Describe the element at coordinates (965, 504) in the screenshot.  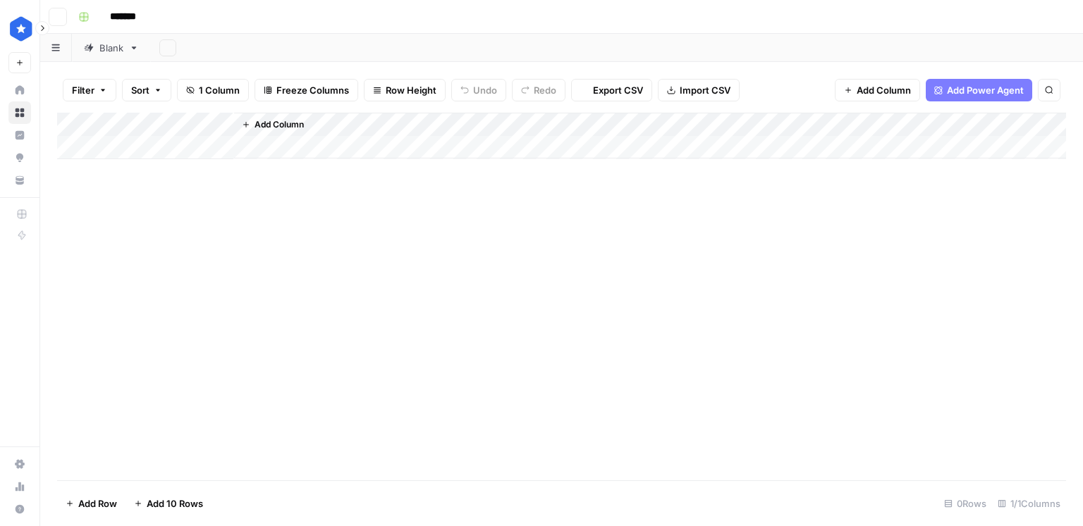
I see `div: 0 Rows` at that location.